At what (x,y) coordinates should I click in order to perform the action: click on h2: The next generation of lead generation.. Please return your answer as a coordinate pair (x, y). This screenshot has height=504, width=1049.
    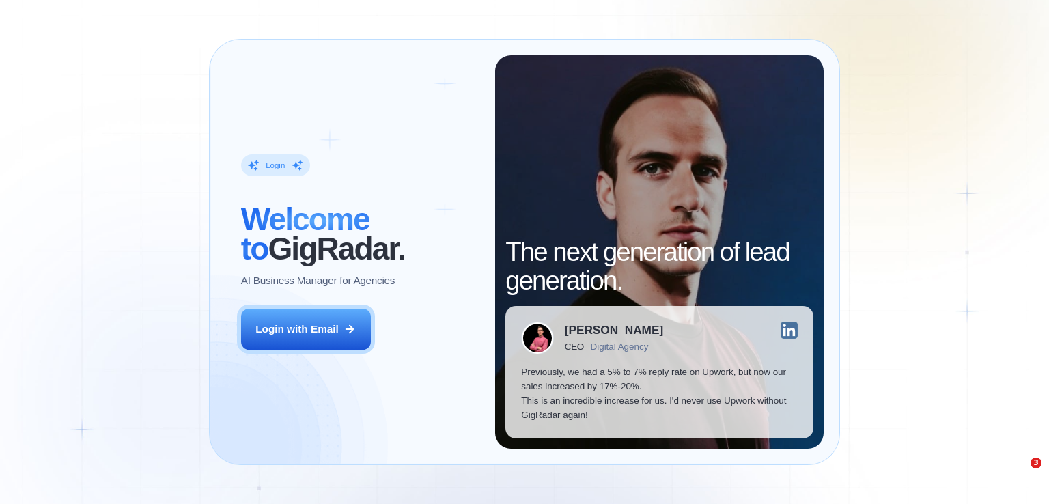
    Looking at the image, I should click on (659, 266).